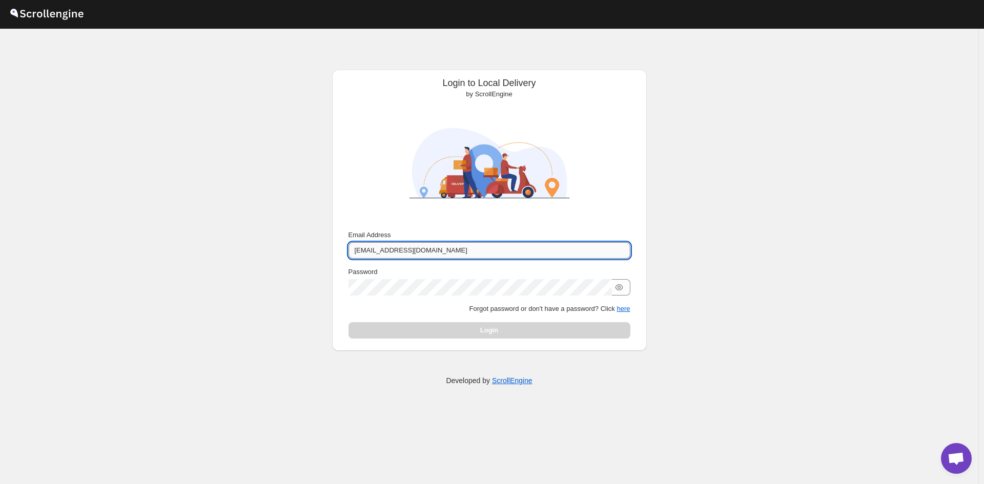 The image size is (984, 484). I want to click on a: ScrollEngine, so click(512, 381).